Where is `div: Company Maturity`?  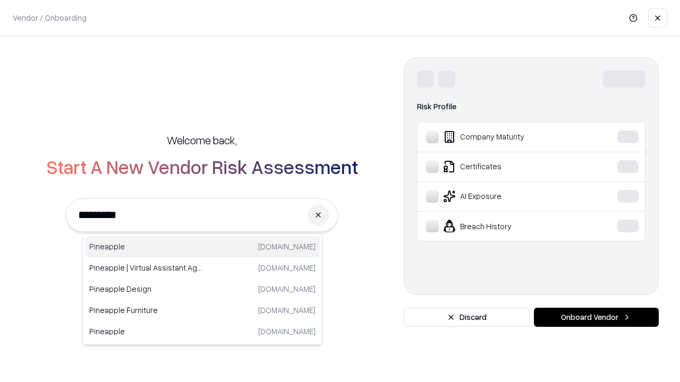 div: Company Maturity is located at coordinates (505, 137).